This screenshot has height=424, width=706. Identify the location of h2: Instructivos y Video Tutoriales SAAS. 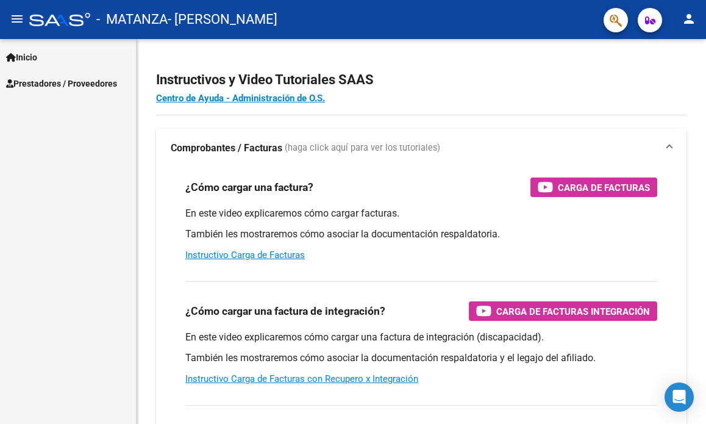
(421, 80).